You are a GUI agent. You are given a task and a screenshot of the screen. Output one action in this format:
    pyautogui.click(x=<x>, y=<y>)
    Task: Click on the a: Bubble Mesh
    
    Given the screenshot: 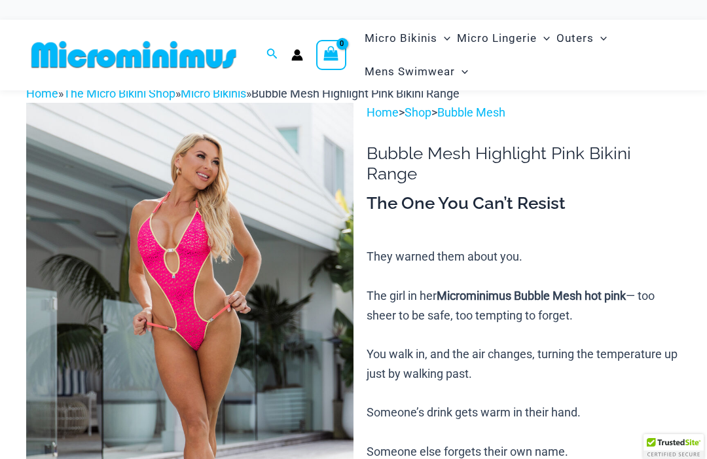 What is the action you would take?
    pyautogui.click(x=471, y=112)
    